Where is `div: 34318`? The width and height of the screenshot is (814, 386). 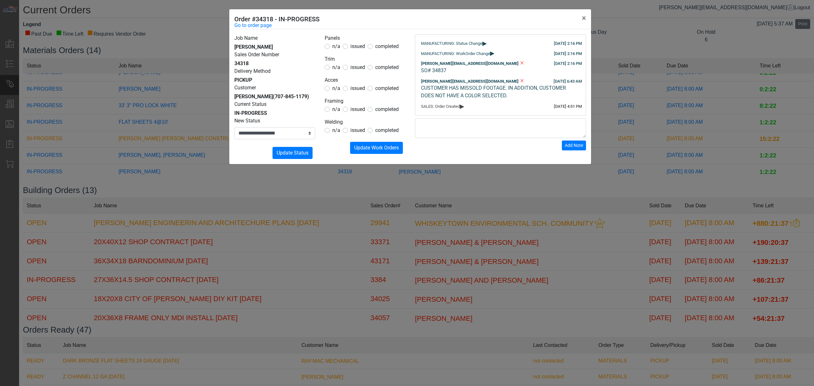
div: 34318 is located at coordinates (275, 64).